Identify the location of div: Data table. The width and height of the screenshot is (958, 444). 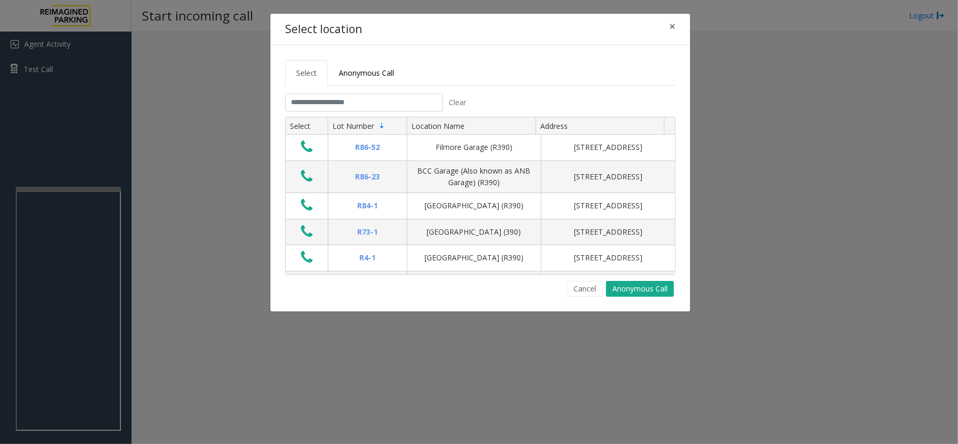
(480, 196).